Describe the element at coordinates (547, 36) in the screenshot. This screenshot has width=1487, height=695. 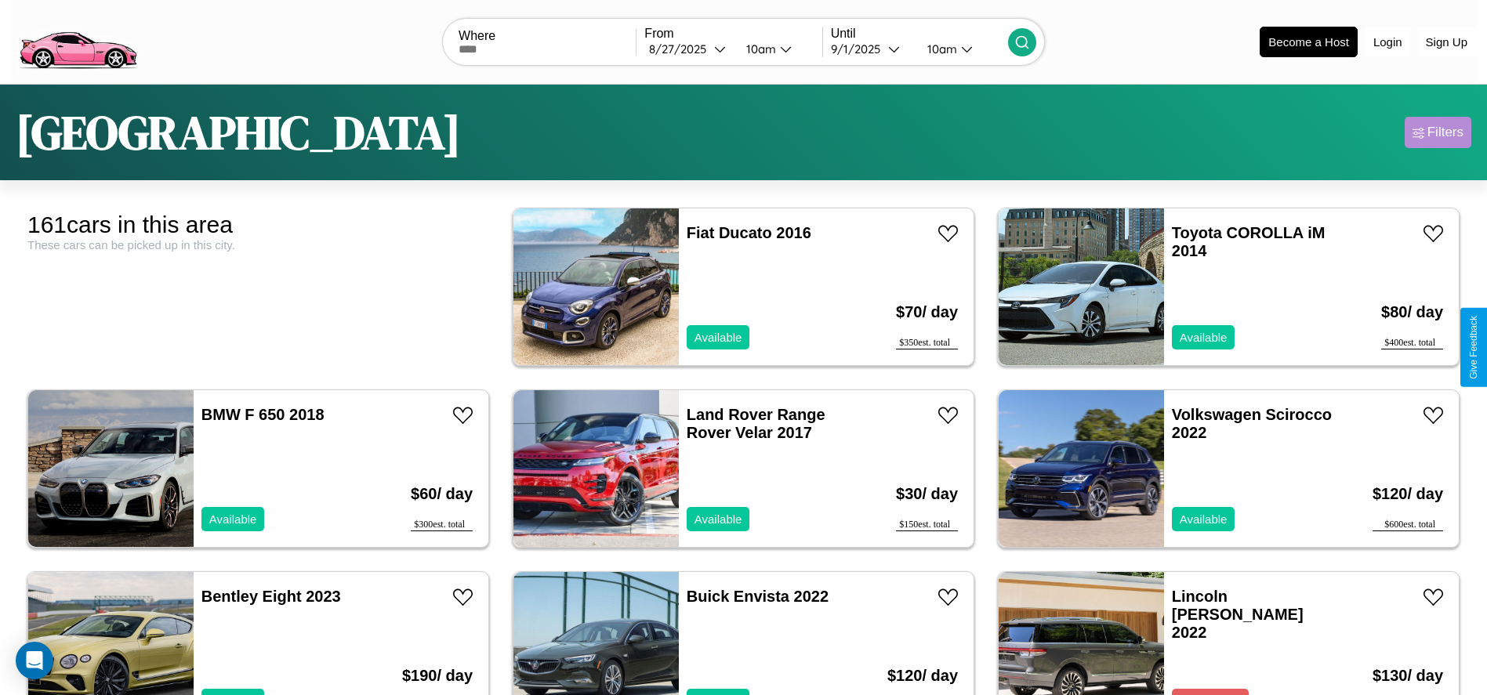
I see `label: Where` at that location.